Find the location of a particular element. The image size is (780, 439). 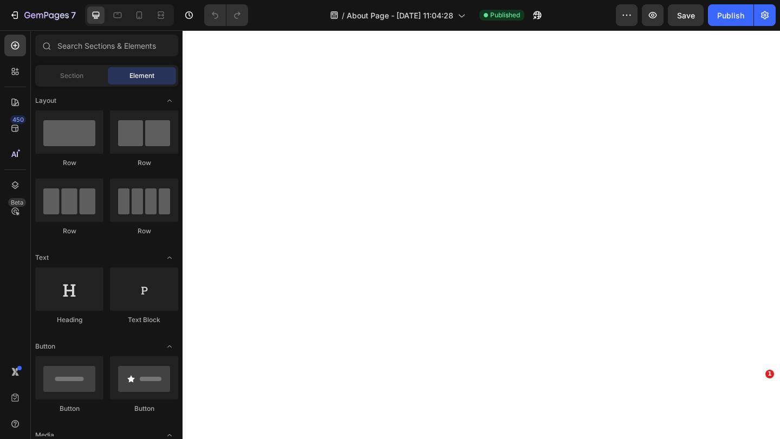

div: Heading is located at coordinates (69, 320).